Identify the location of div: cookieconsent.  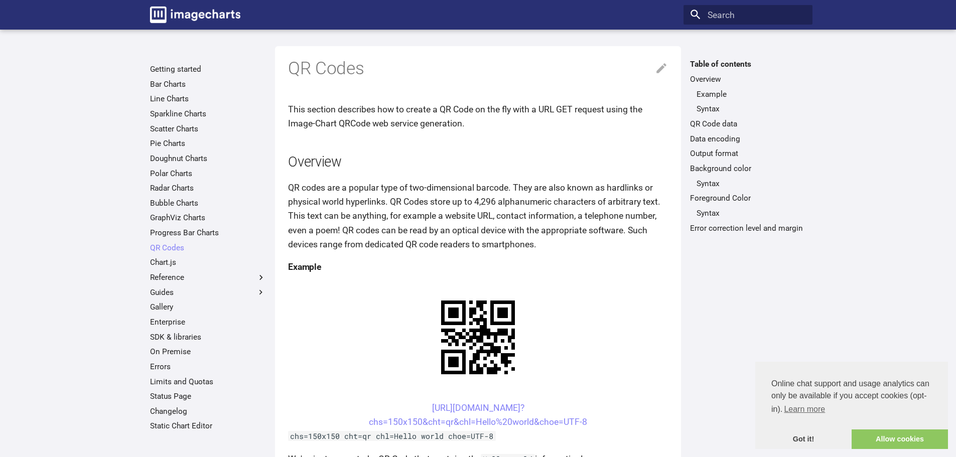
(852, 406).